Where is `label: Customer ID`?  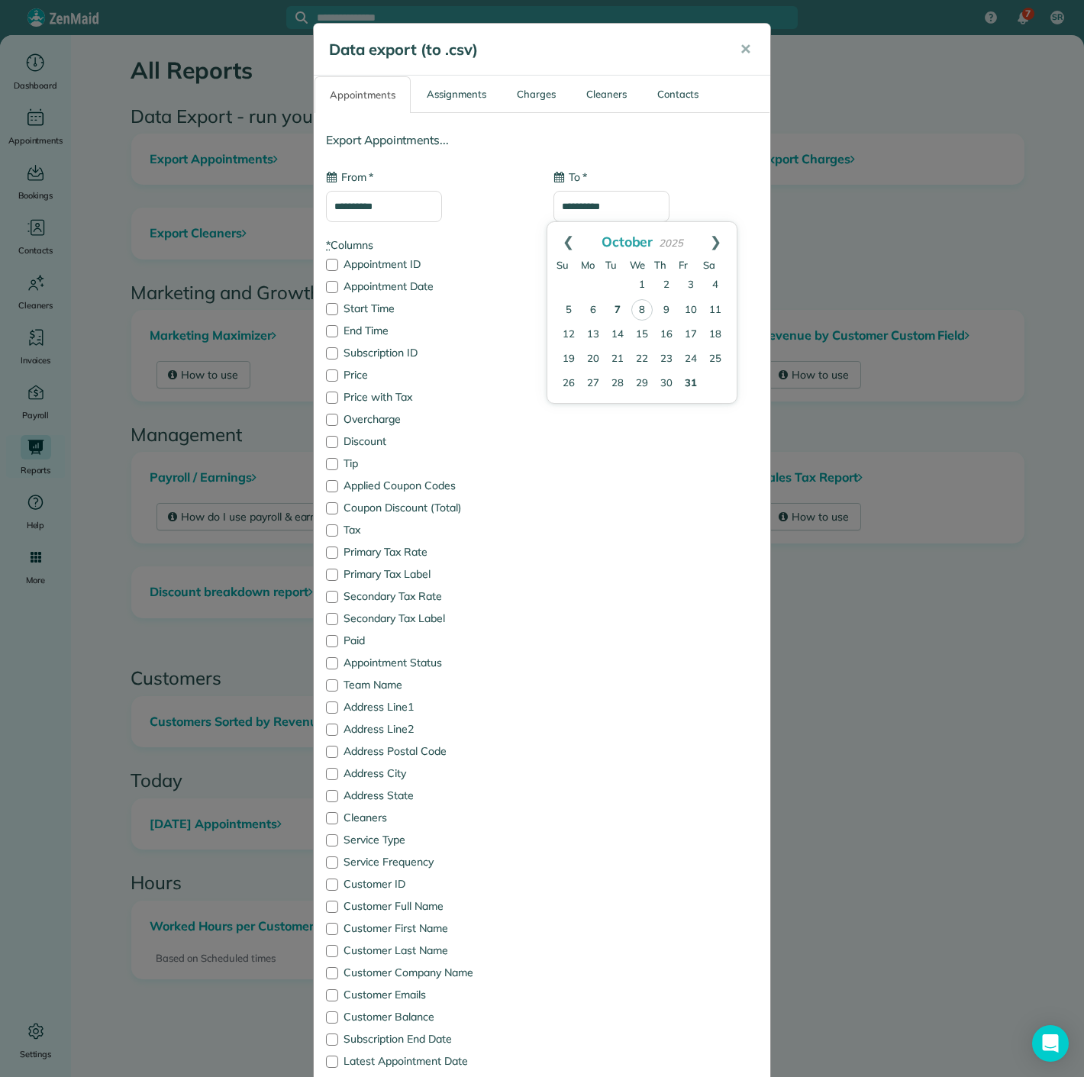
label: Customer ID is located at coordinates (428, 884).